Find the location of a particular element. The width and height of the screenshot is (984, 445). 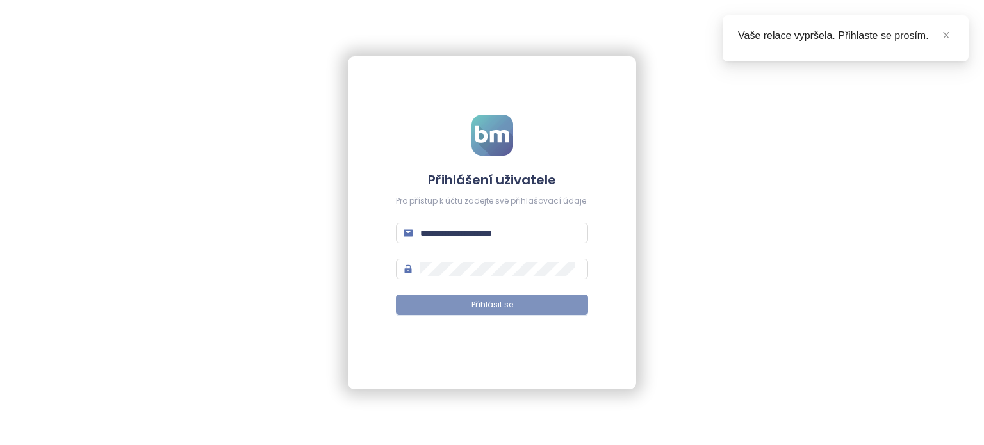

h4: Přihlášení uživatele is located at coordinates (492, 180).